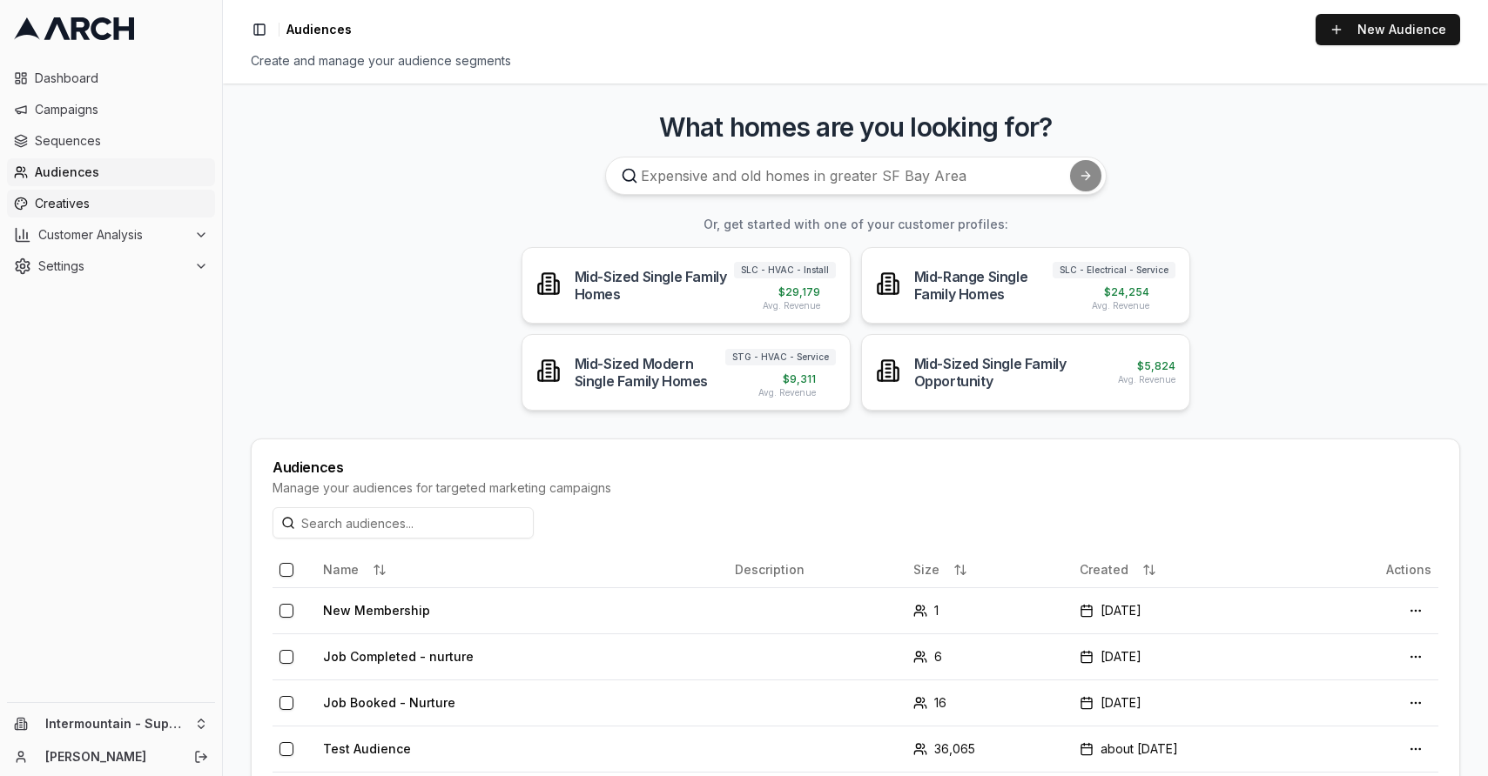 This screenshot has width=1488, height=776. Describe the element at coordinates (780, 357) in the screenshot. I see `span: STG - HVAC - Service` at that location.